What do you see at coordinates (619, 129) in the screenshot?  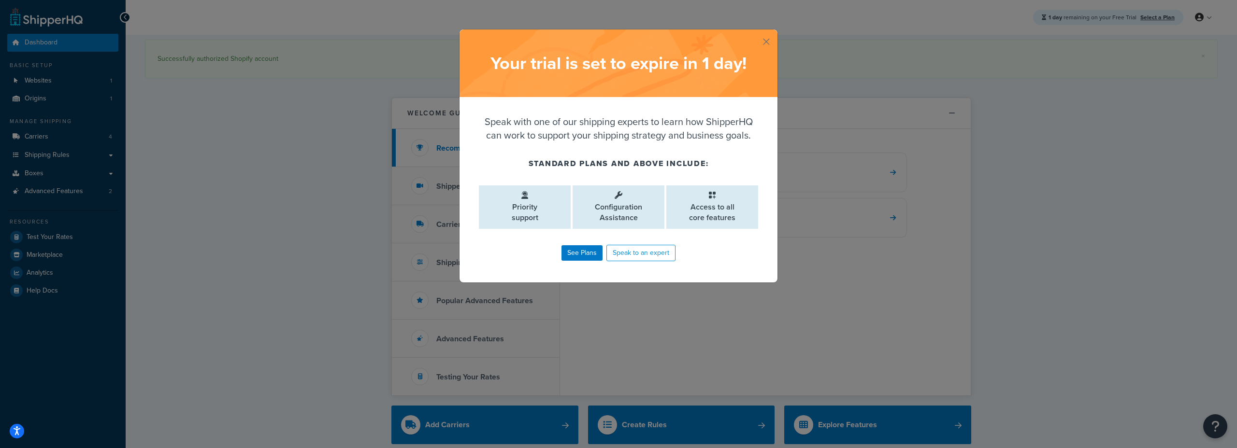 I see `p: Speak with one of our shipping experts to learn how ShipperHQ can work to support your shipping s...` at bounding box center [619, 129].